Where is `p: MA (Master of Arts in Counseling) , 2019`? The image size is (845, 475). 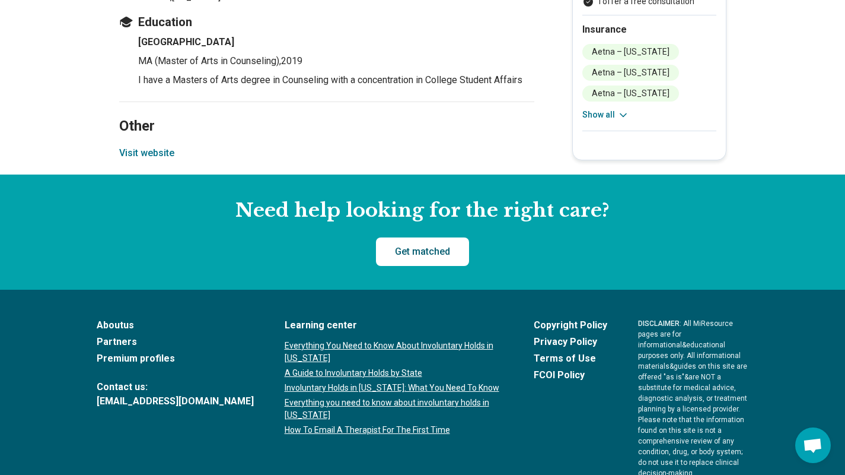 p: MA (Master of Arts in Counseling) , 2019 is located at coordinates (336, 61).